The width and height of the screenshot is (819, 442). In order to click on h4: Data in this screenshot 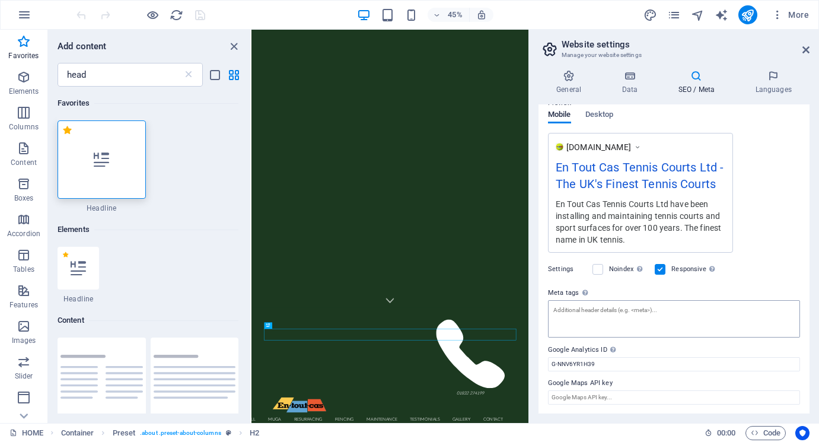, I will do `click(632, 82)`.